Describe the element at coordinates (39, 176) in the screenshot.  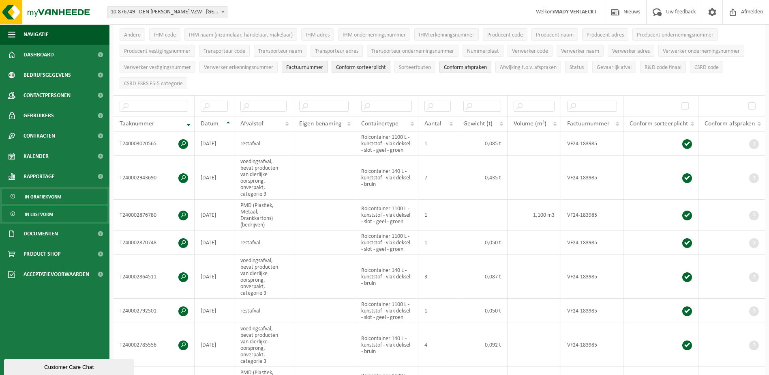
I see `span: Rapportage` at that location.